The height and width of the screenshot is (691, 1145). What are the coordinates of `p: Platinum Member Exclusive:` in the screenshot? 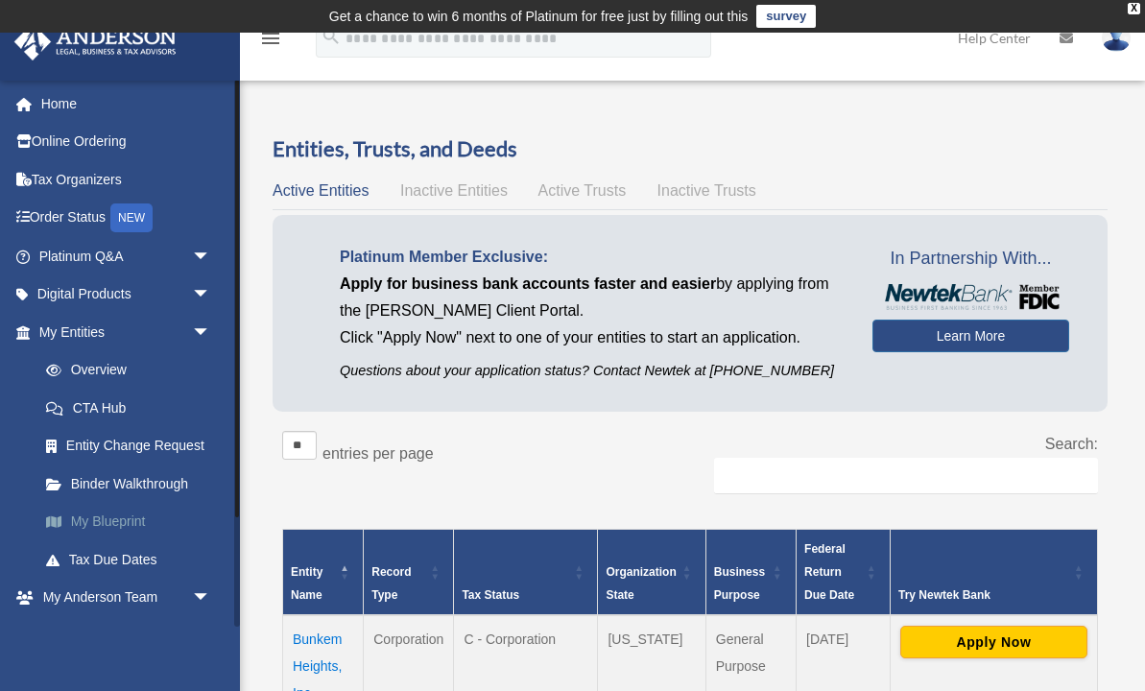 It's located at (591, 257).